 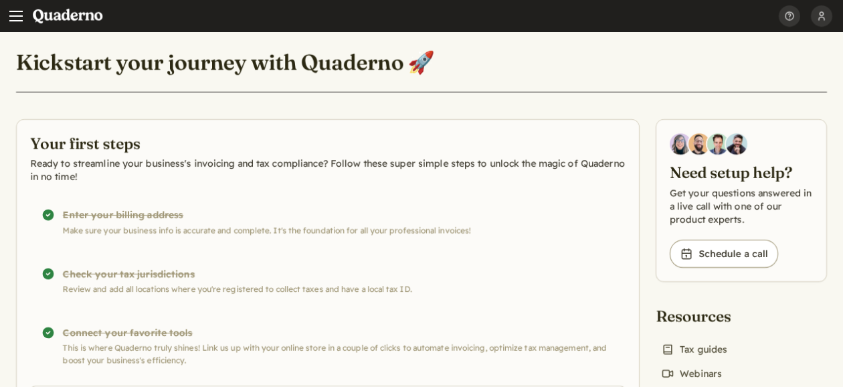 I want to click on h2: Your first steps, so click(x=328, y=143).